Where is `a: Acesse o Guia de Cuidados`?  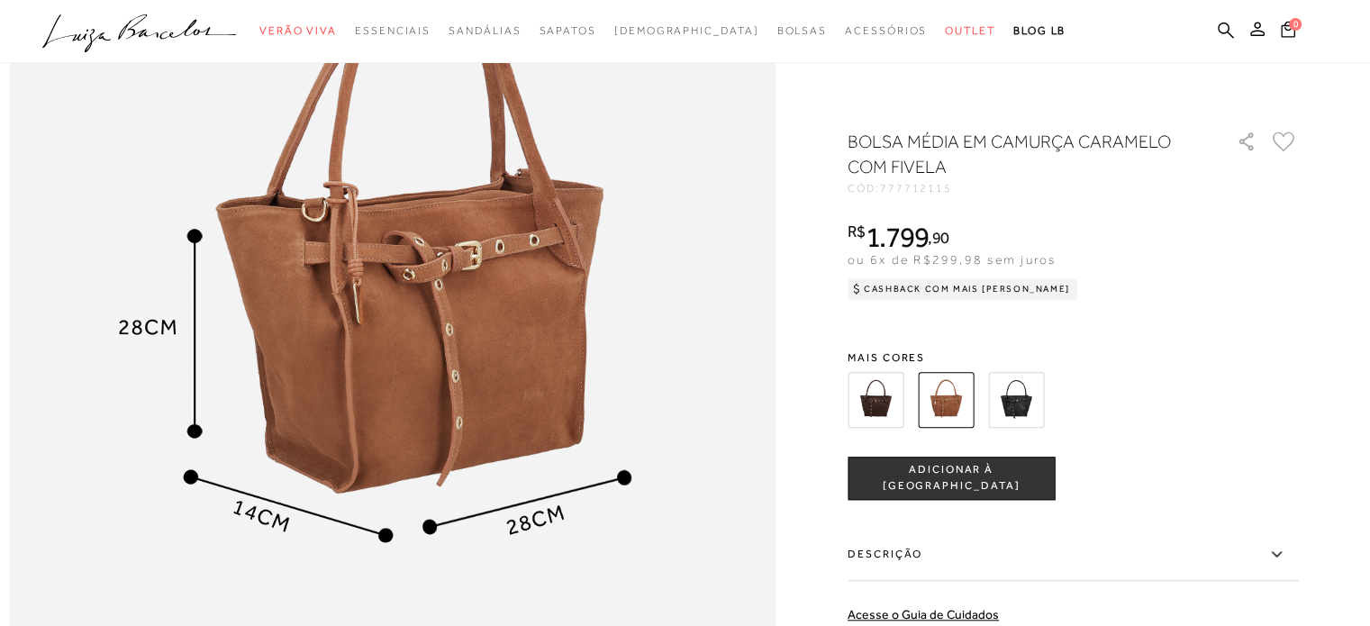 a: Acesse o Guia de Cuidados is located at coordinates (923, 614).